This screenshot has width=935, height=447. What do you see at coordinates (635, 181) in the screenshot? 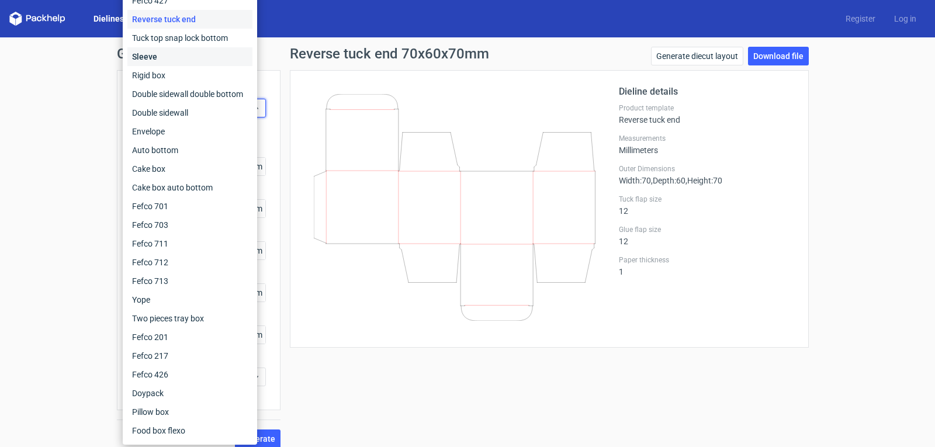
I see `span: Width : 70` at bounding box center [635, 181].